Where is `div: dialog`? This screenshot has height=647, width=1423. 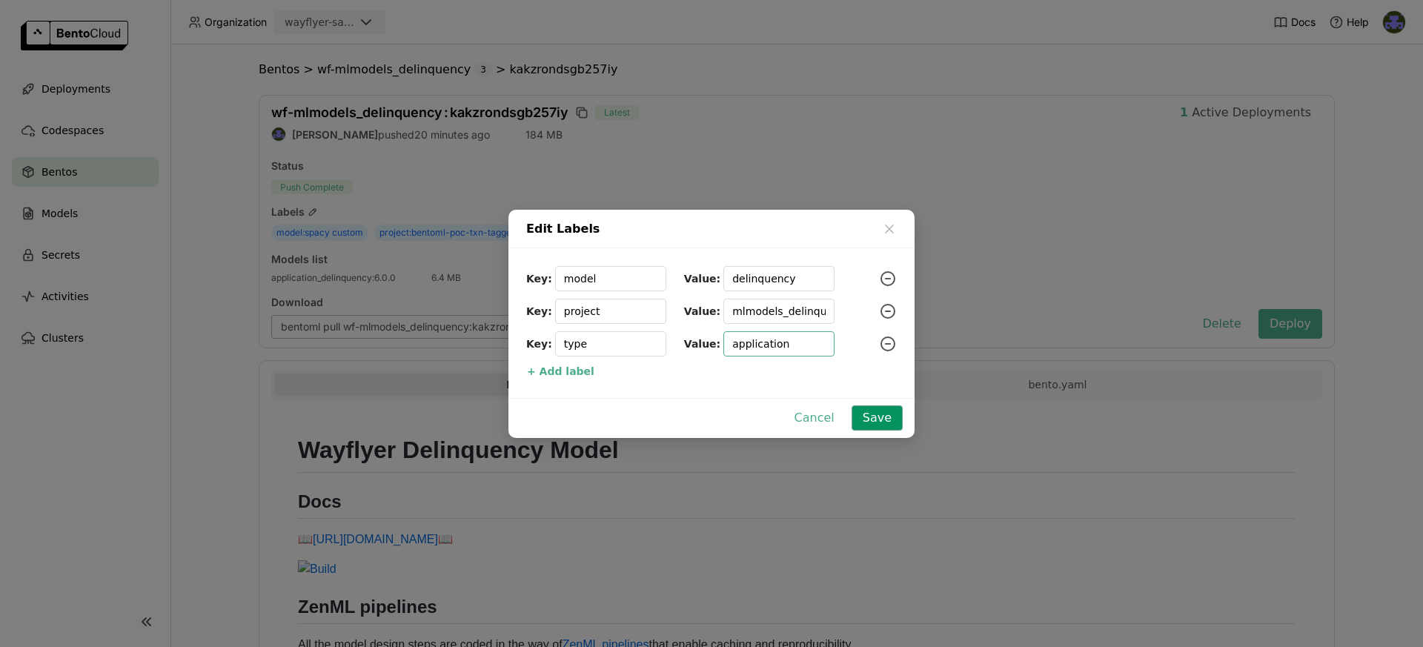 div: dialog is located at coordinates (711, 324).